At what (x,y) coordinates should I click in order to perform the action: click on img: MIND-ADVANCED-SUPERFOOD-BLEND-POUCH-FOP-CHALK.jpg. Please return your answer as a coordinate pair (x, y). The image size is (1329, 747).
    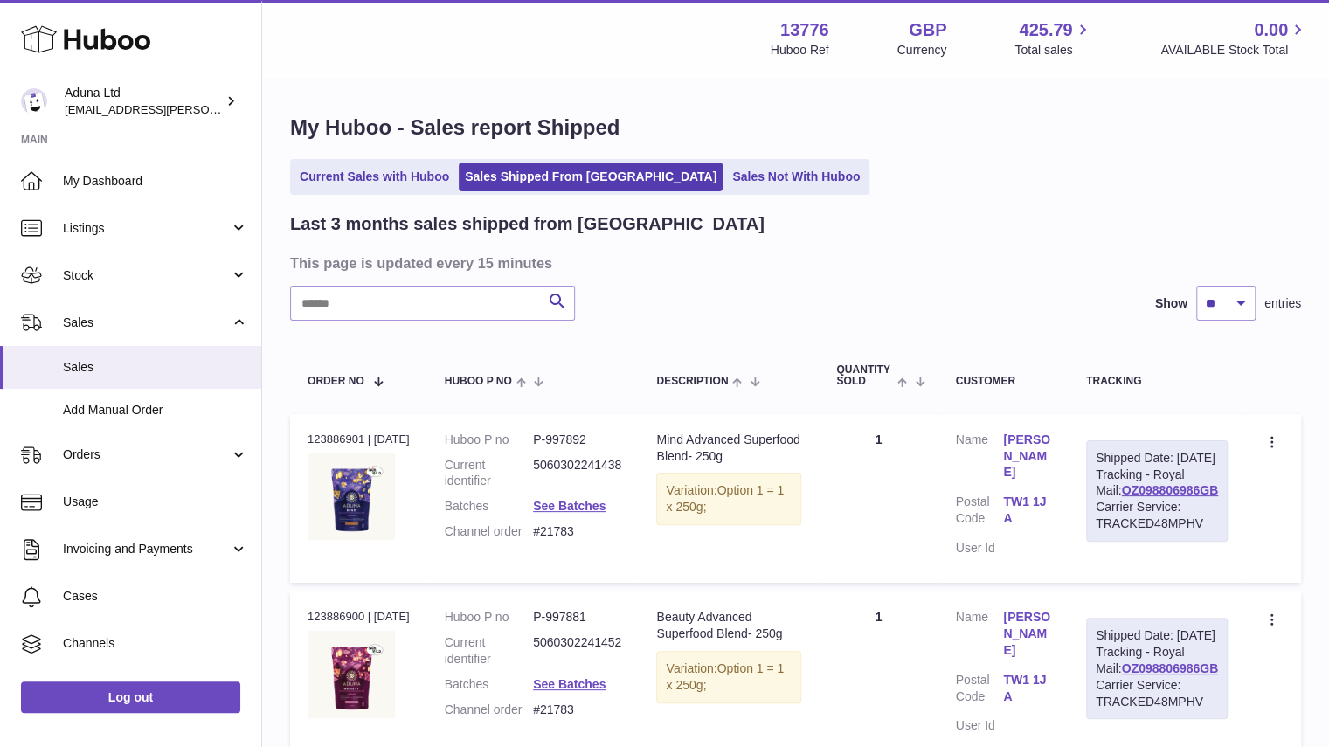
    Looking at the image, I should click on (351, 496).